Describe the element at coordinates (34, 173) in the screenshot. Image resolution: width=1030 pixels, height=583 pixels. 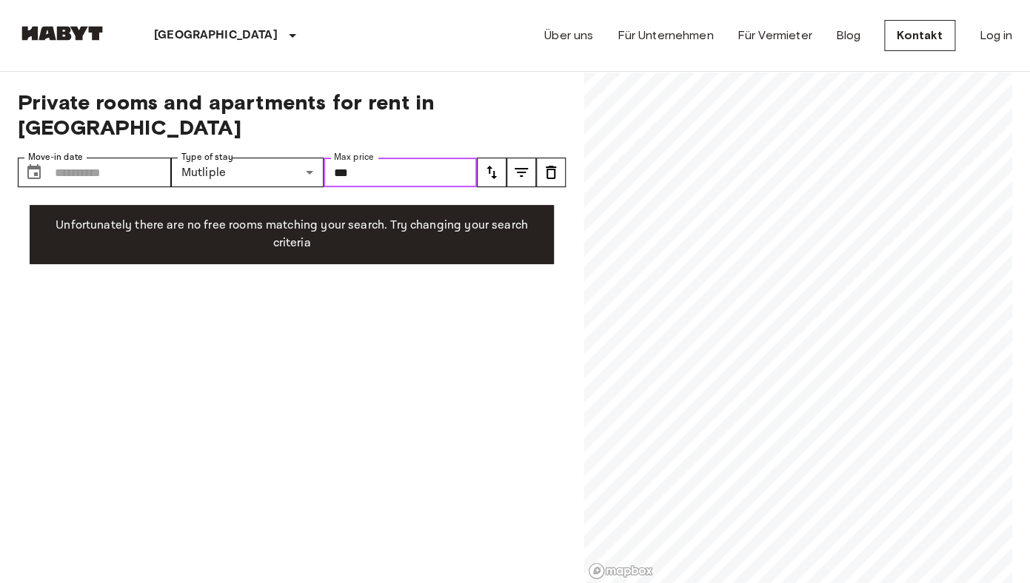
I see `button: Choose date` at that location.